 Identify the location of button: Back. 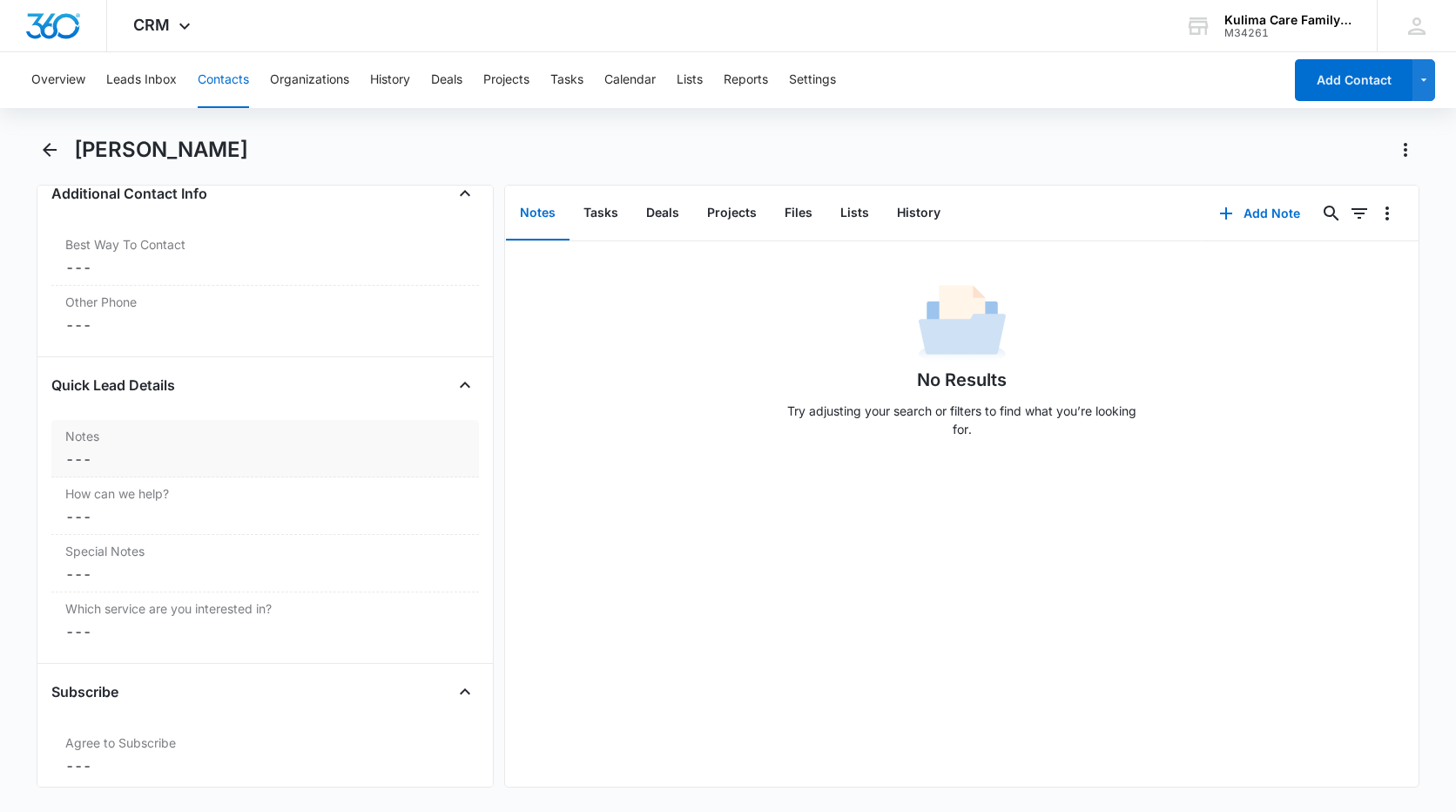
(50, 150).